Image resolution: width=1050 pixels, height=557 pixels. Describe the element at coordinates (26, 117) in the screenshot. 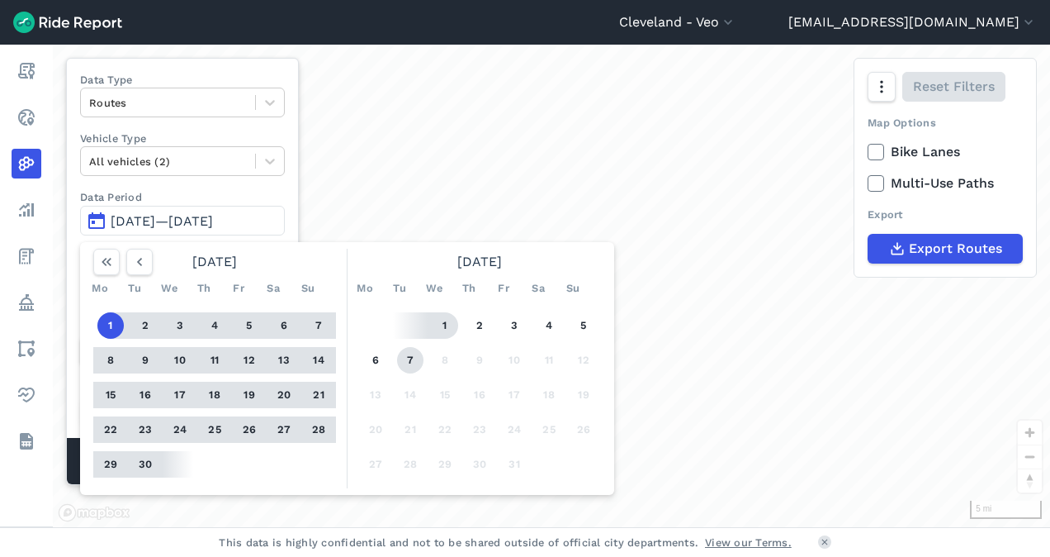

I see `a: Realtime` at that location.